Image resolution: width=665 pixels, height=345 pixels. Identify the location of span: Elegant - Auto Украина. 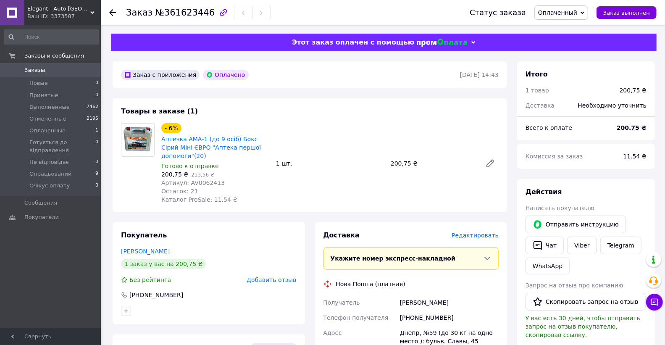
(59, 9).